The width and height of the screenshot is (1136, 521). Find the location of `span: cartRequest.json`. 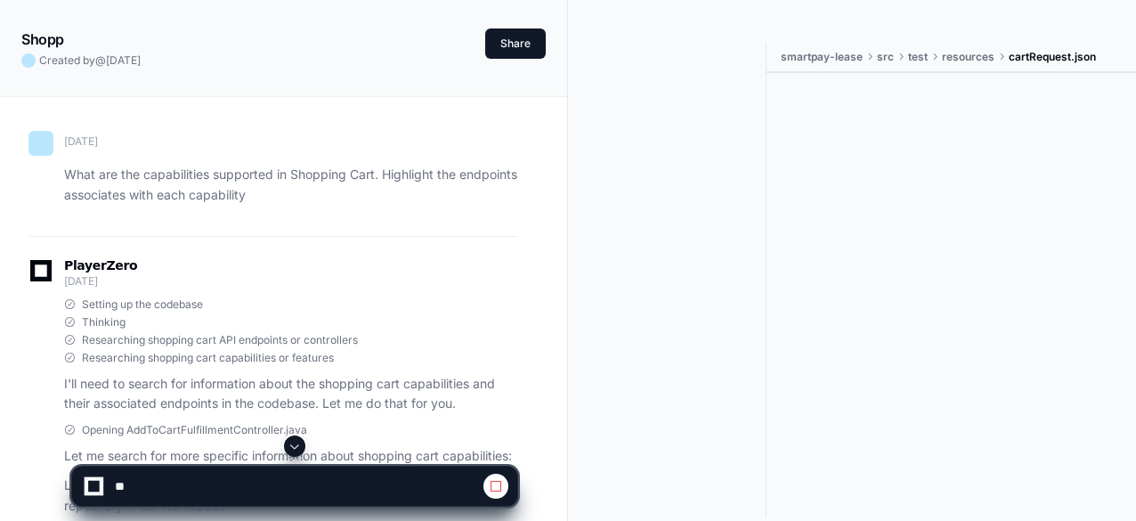

span: cartRequest.json is located at coordinates (1053, 57).